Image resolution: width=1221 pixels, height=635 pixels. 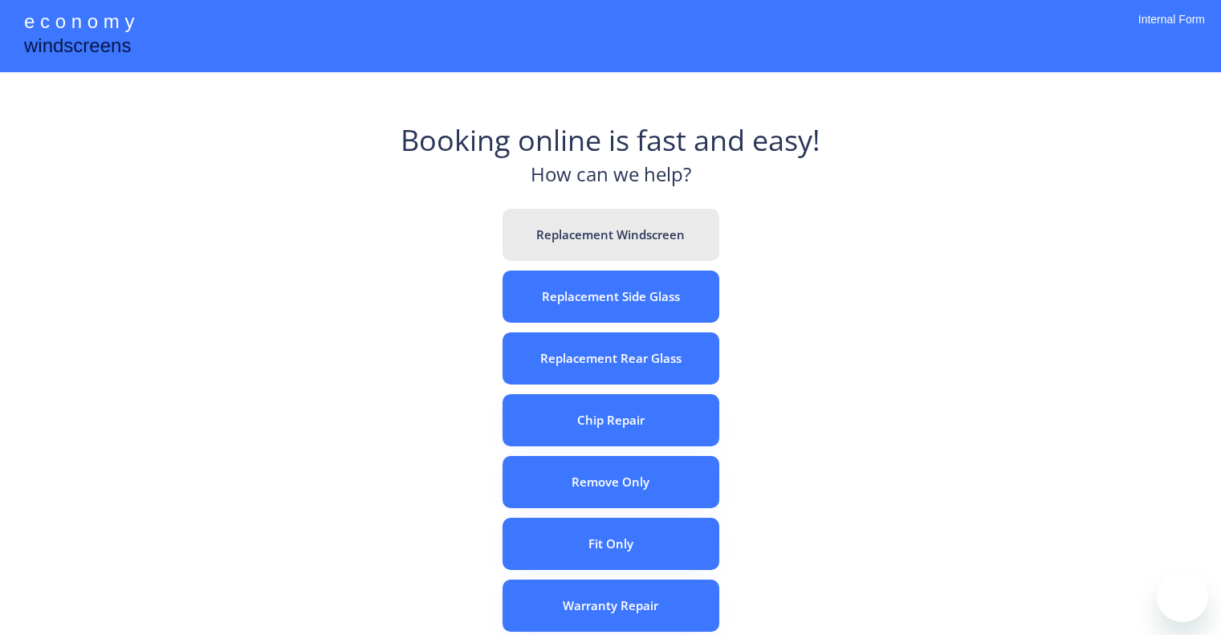 What do you see at coordinates (1171, 30) in the screenshot?
I see `div: Internal Form` at bounding box center [1171, 30].